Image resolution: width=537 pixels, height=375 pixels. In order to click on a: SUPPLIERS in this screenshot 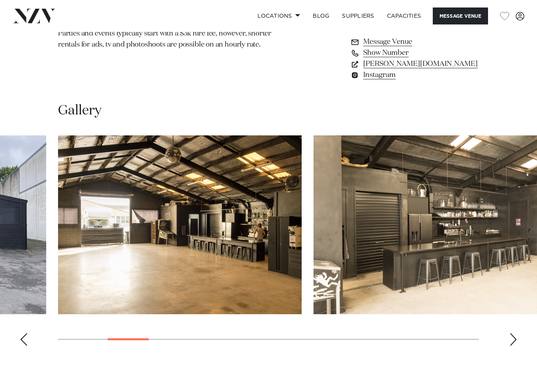, I will do `click(357, 16)`.